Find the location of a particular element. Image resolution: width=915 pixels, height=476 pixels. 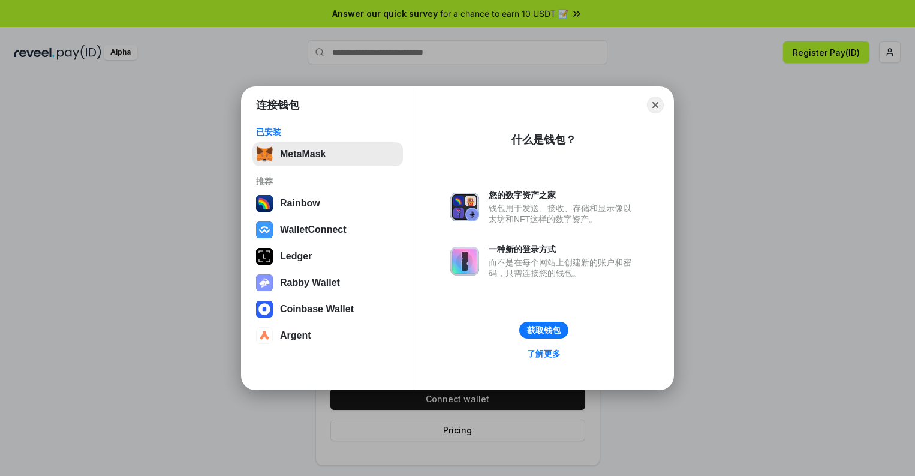

button: Close is located at coordinates (656, 105).